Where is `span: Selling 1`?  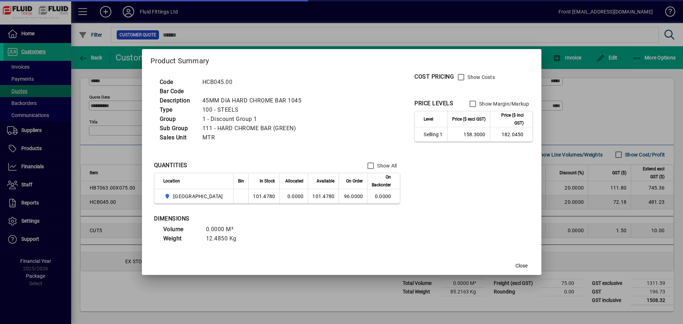 span: Selling 1 is located at coordinates (433, 134).